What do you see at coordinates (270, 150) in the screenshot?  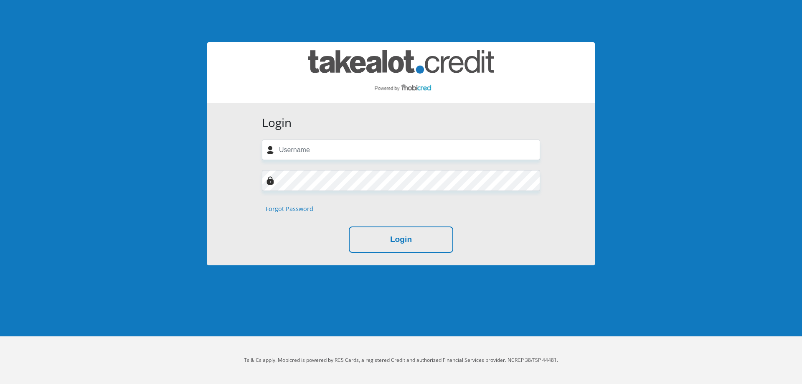 I see `img: user-icon image` at bounding box center [270, 150].